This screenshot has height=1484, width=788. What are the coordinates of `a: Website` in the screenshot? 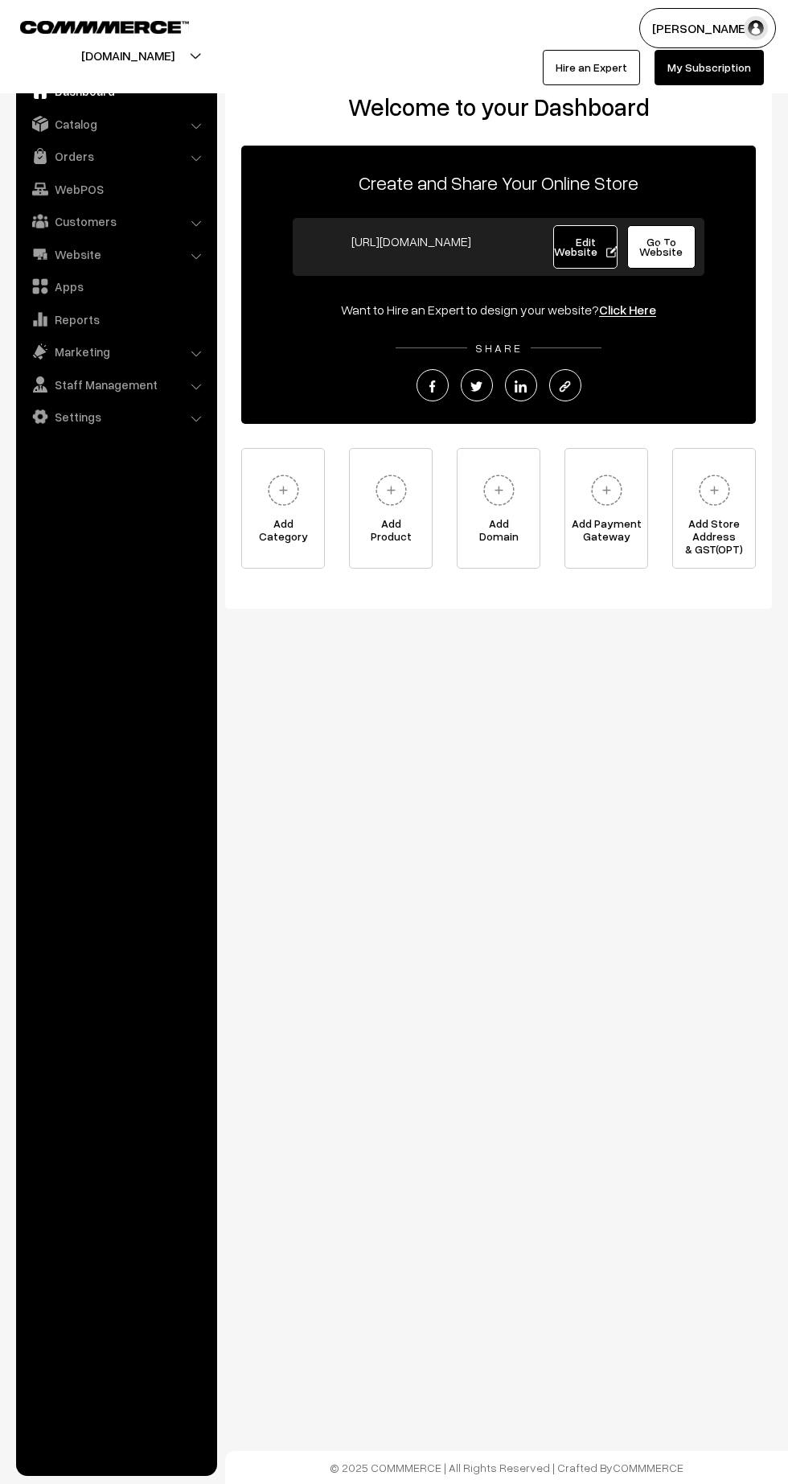 It's located at (116, 254).